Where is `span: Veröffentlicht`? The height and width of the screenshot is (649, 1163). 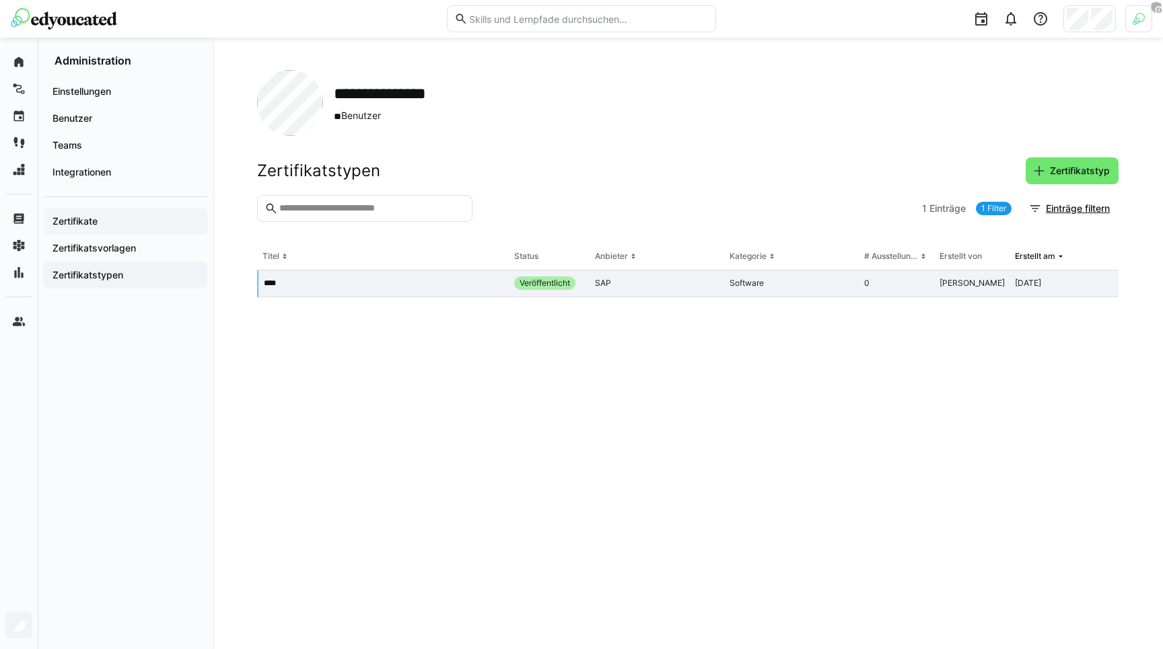 span: Veröffentlicht is located at coordinates (544, 283).